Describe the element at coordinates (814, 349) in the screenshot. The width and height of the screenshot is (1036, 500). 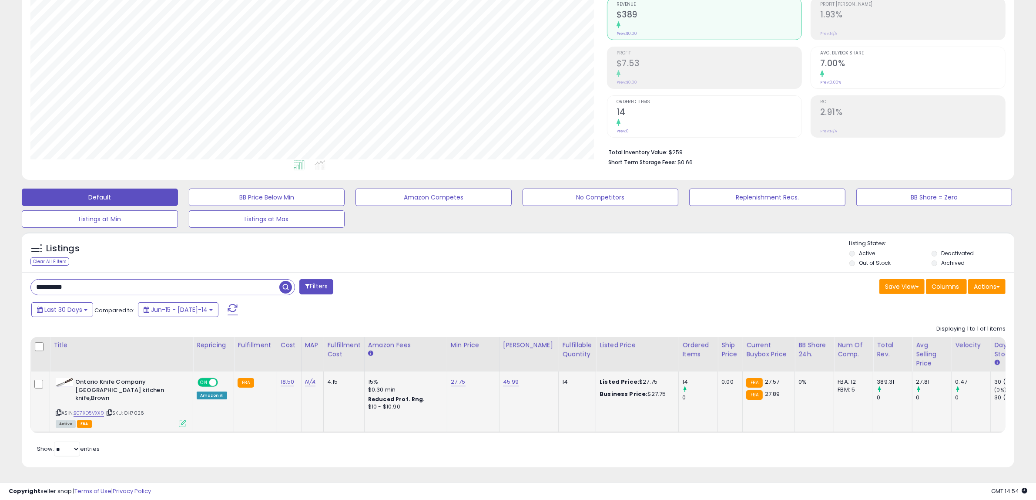
I see `div: BB Share 24h.` at that location.